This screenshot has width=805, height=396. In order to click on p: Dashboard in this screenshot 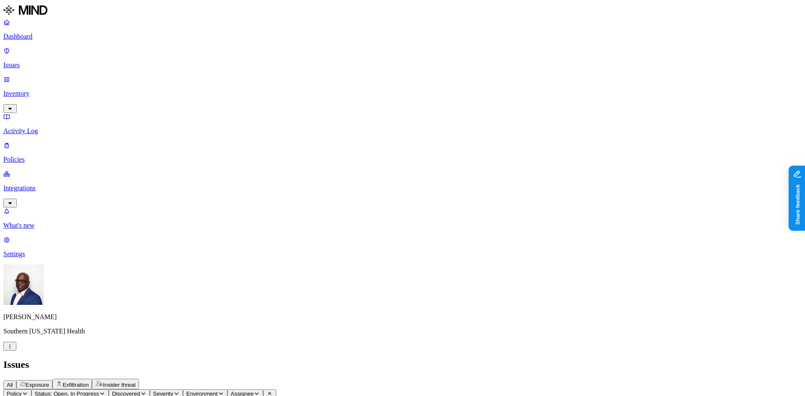, I will do `click(403, 37)`.